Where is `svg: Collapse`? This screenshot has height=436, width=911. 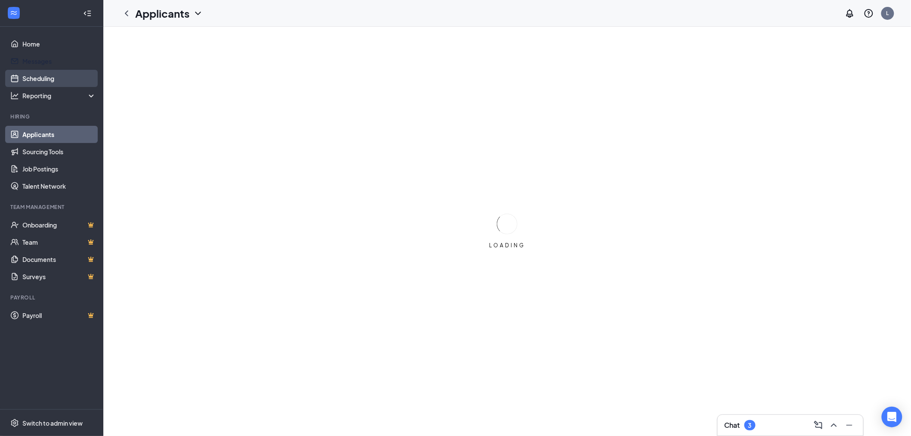
svg: Collapse is located at coordinates (87, 13).